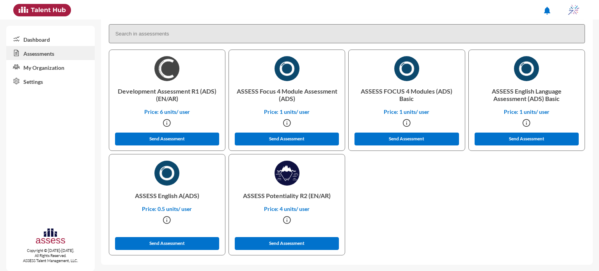 The image size is (599, 271). What do you see at coordinates (547, 11) in the screenshot?
I see `mat-icon: notifications` at bounding box center [547, 11].